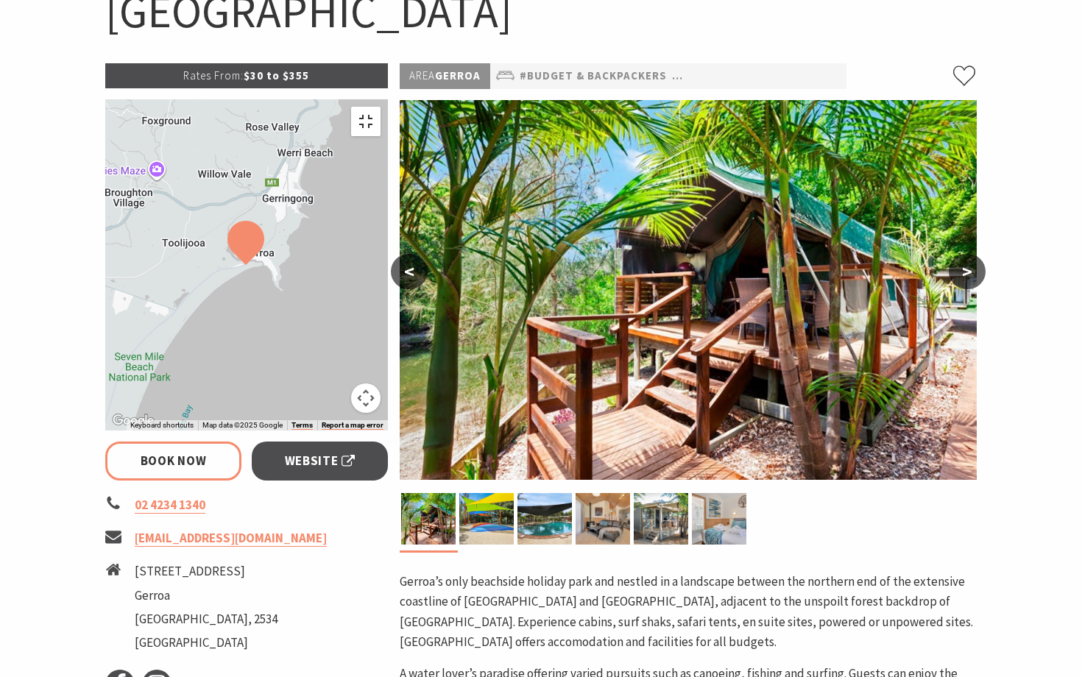 This screenshot has width=1082, height=677. What do you see at coordinates (445, 76) in the screenshot?
I see `p: Gerroa` at bounding box center [445, 76].